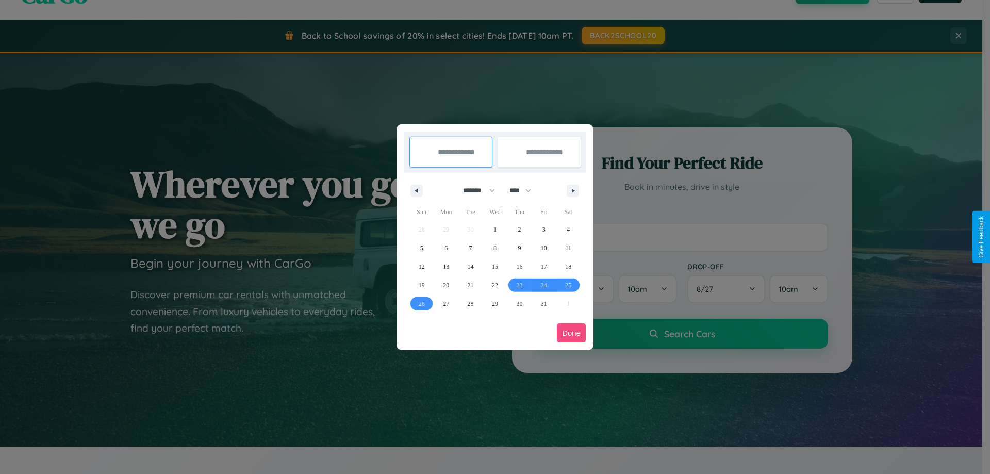 The height and width of the screenshot is (474, 990). What do you see at coordinates (519, 248) in the screenshot?
I see `span: 9` at bounding box center [519, 248].